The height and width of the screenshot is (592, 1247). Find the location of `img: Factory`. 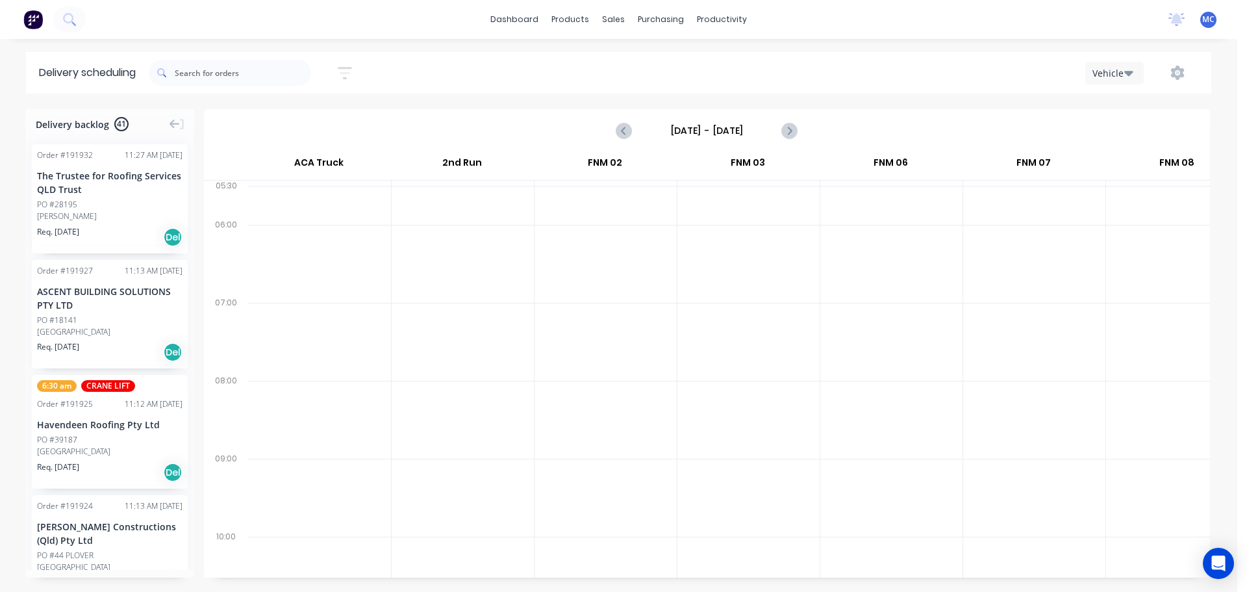

img: Factory is located at coordinates (33, 19).